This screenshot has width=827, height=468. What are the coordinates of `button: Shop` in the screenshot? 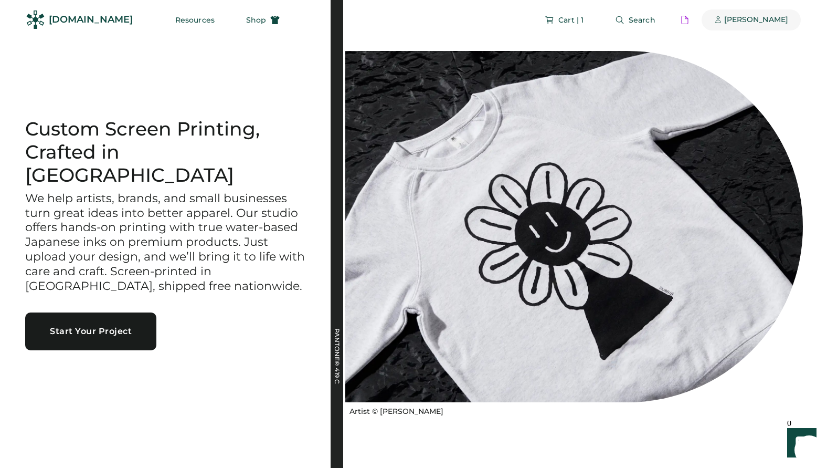 It's located at (263, 20).